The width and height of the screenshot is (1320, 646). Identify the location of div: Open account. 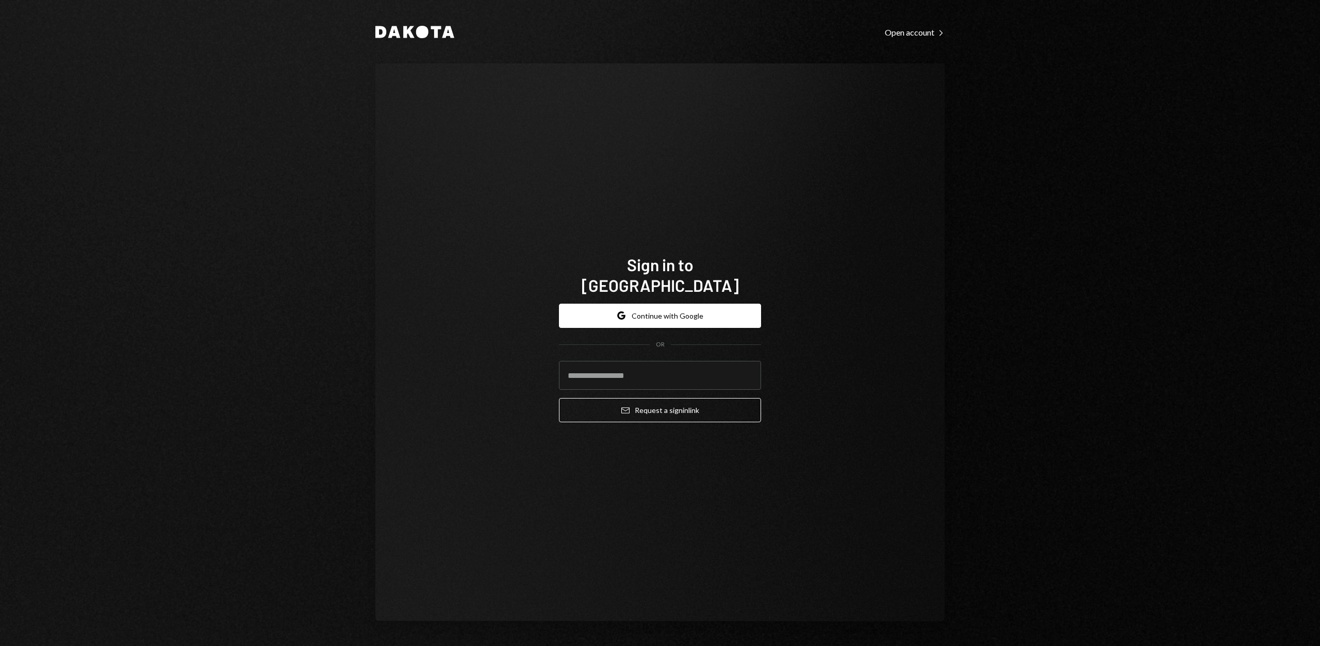
(915, 32).